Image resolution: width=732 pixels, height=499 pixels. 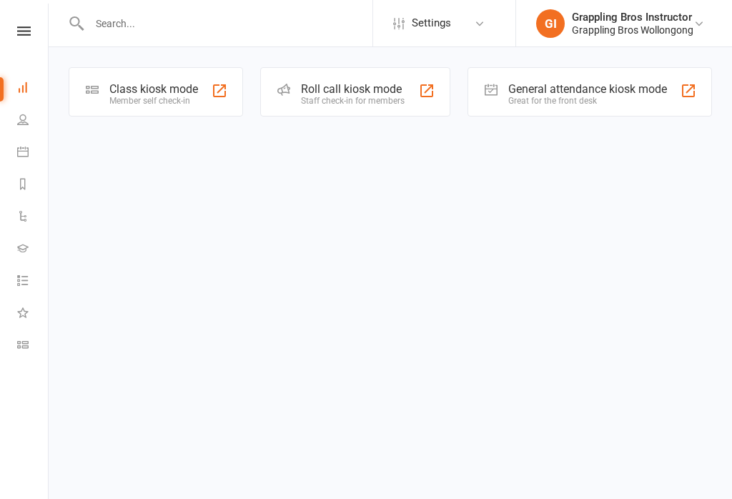 I want to click on a: What's New, so click(x=33, y=314).